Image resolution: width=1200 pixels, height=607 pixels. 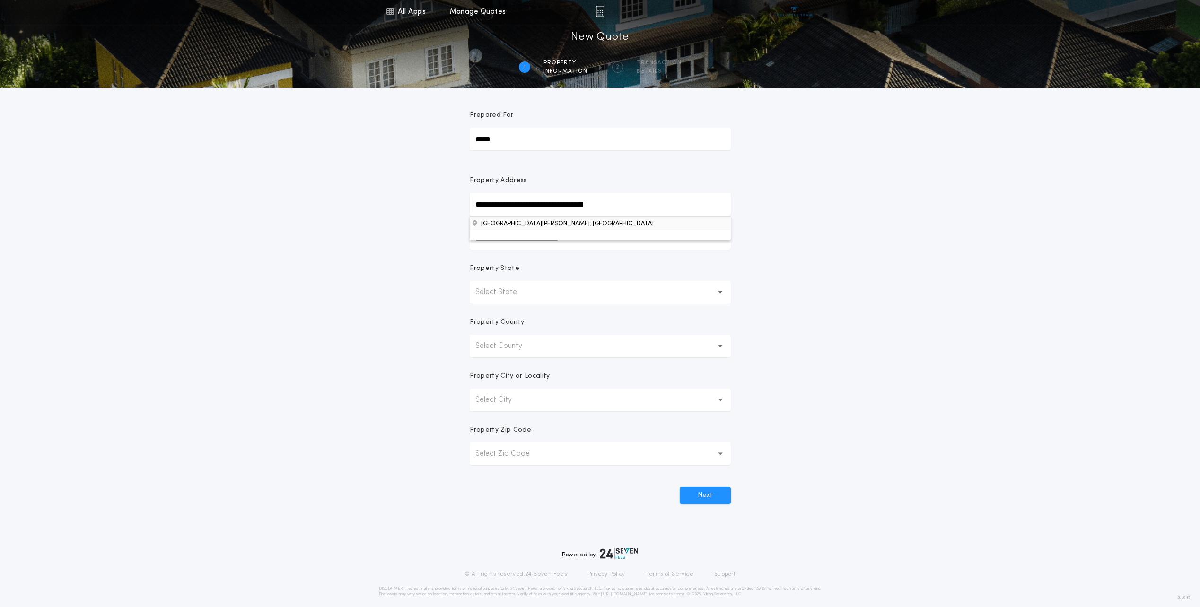 I want to click on button: Select County, so click(x=600, y=346).